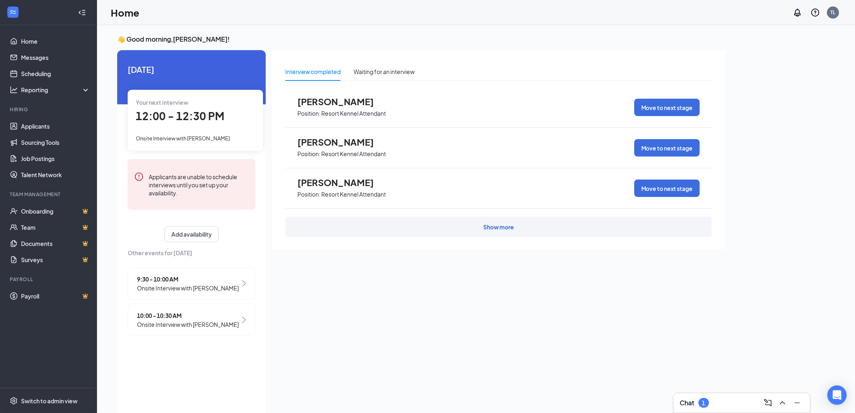 This screenshot has height=413, width=855. I want to click on span: Your next interview, so click(162, 102).